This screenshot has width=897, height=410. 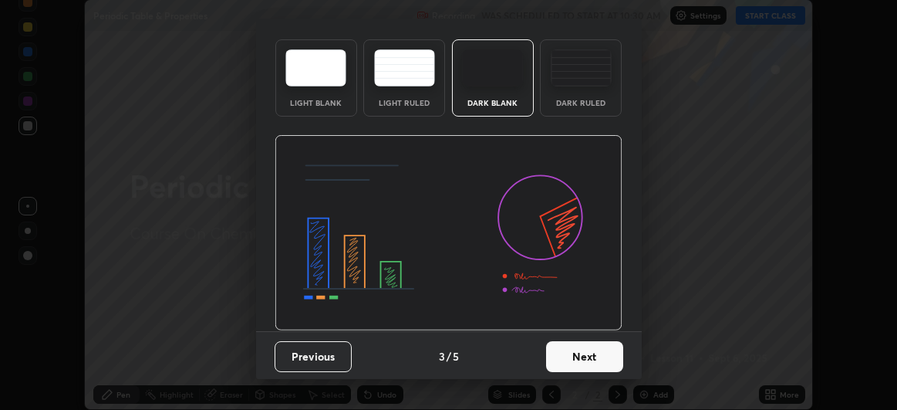 What do you see at coordinates (456, 356) in the screenshot?
I see `h4: 5` at bounding box center [456, 356].